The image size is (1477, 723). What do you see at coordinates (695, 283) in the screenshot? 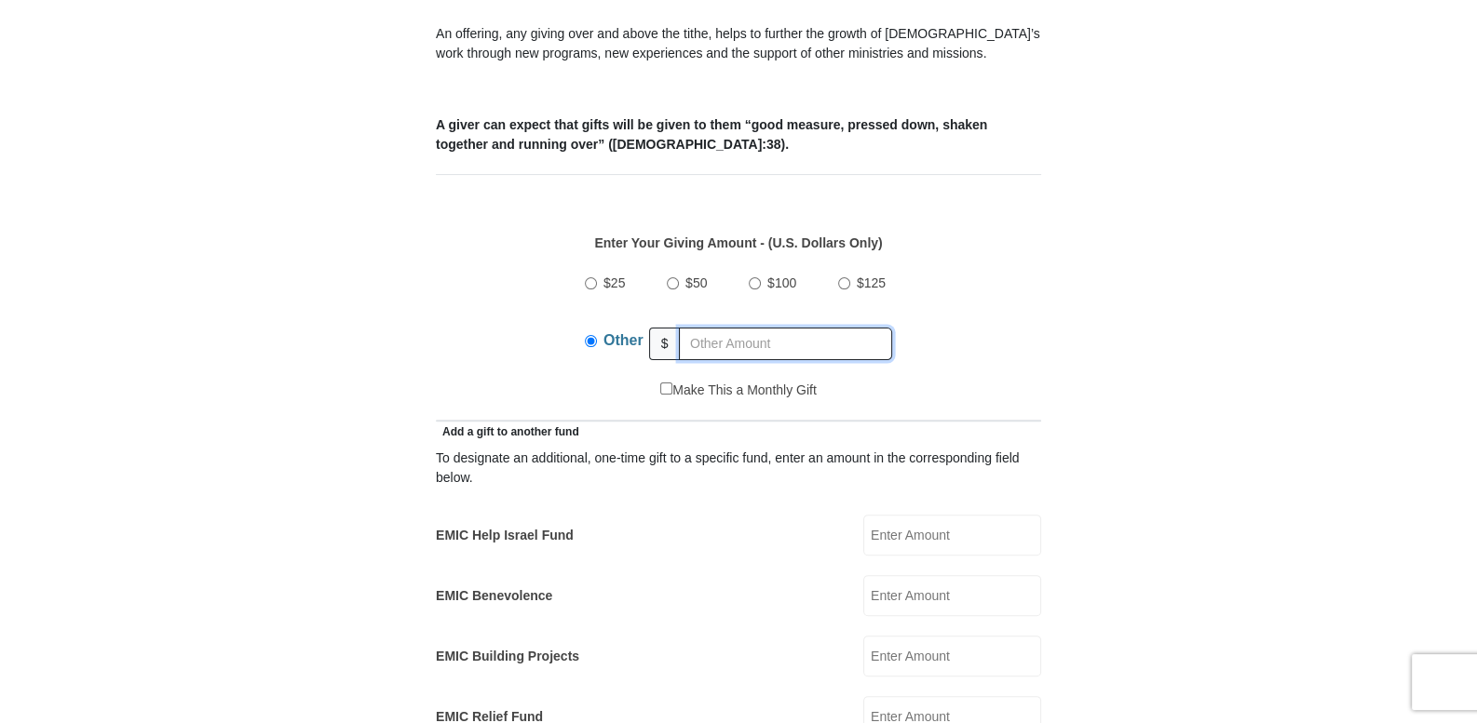
I see `span: $50` at bounding box center [695, 283].